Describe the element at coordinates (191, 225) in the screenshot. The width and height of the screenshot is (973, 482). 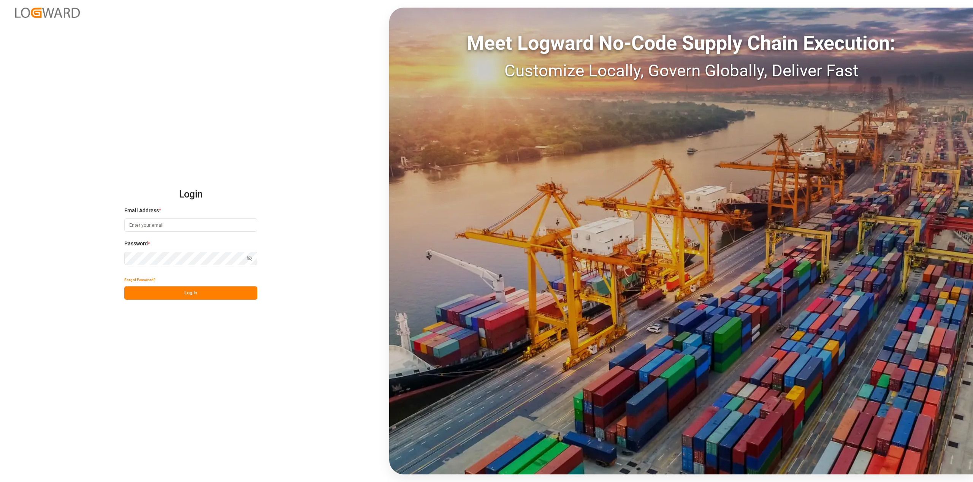
I see `input: Enter your email` at that location.